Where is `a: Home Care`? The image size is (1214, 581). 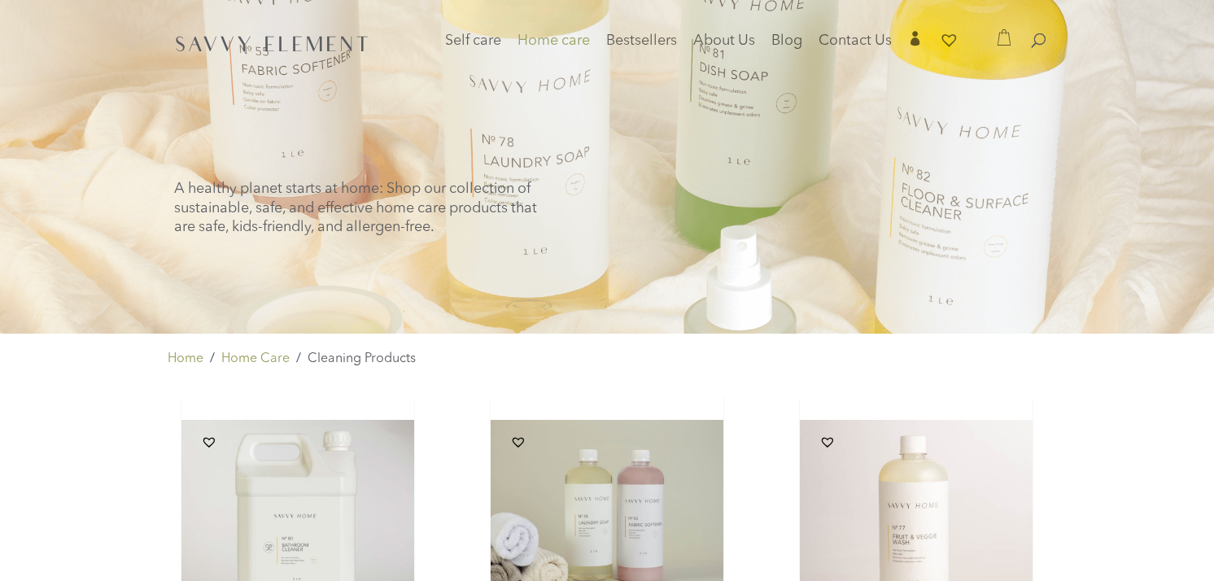
a: Home Care is located at coordinates (256, 359).